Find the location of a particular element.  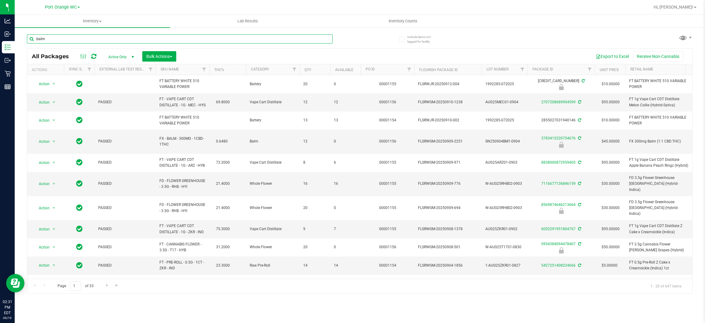

span: 13 is located at coordinates (345, 120).